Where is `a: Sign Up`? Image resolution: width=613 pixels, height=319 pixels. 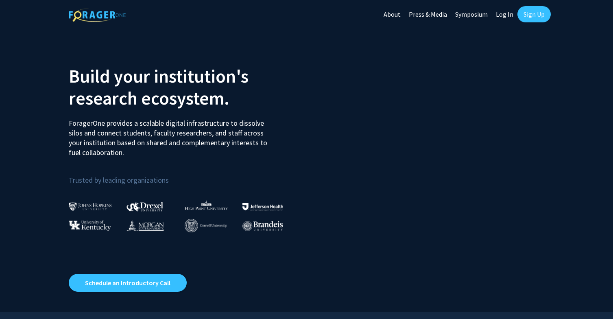
a: Sign Up is located at coordinates (534, 14).